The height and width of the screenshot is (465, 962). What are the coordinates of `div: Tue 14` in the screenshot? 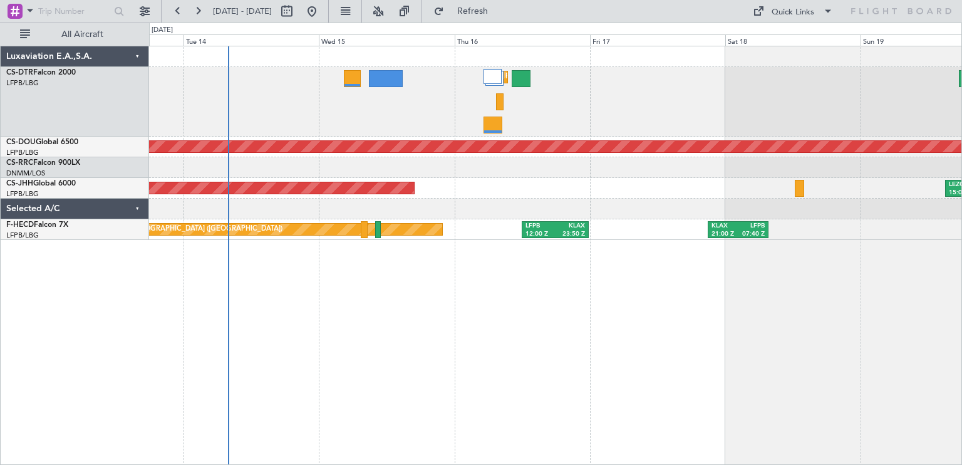 It's located at (251, 40).